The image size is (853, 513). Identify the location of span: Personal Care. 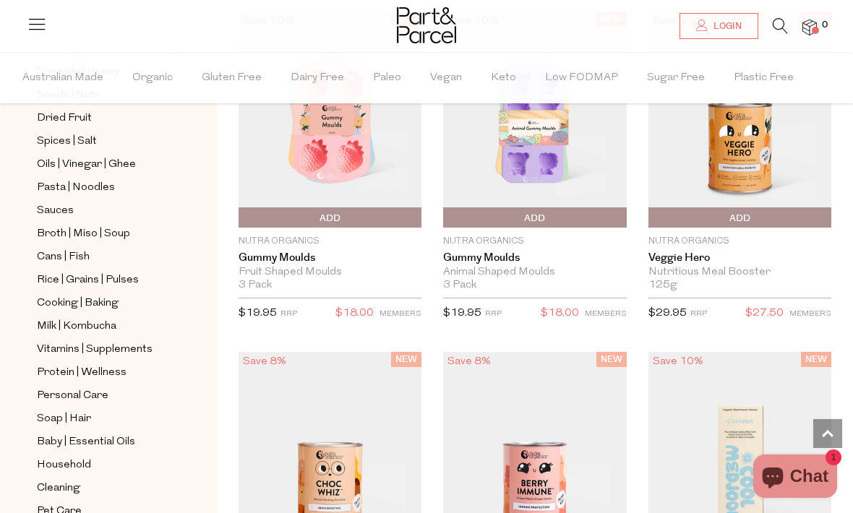
(72, 396).